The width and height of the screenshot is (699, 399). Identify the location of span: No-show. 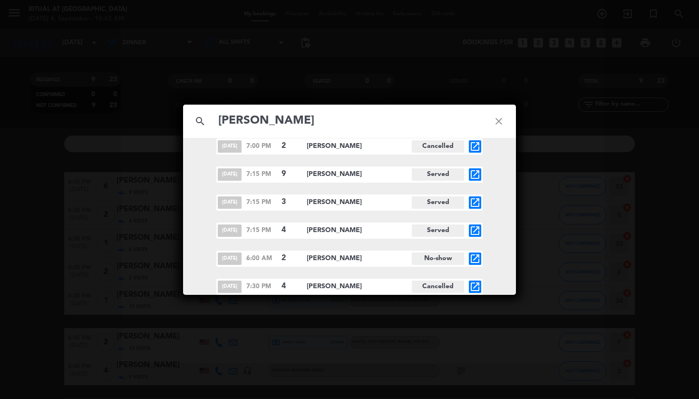
(438, 259).